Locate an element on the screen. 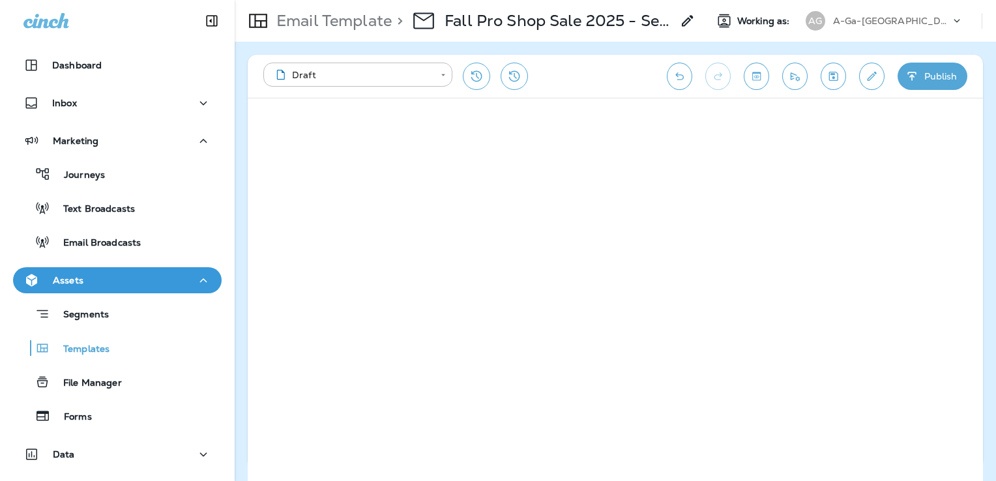 This screenshot has width=996, height=481. button: Save is located at coordinates (833, 76).